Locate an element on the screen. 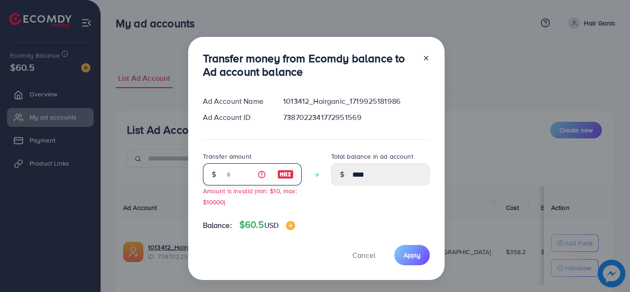 This screenshot has height=292, width=630. span: Cancel is located at coordinates (364, 255).